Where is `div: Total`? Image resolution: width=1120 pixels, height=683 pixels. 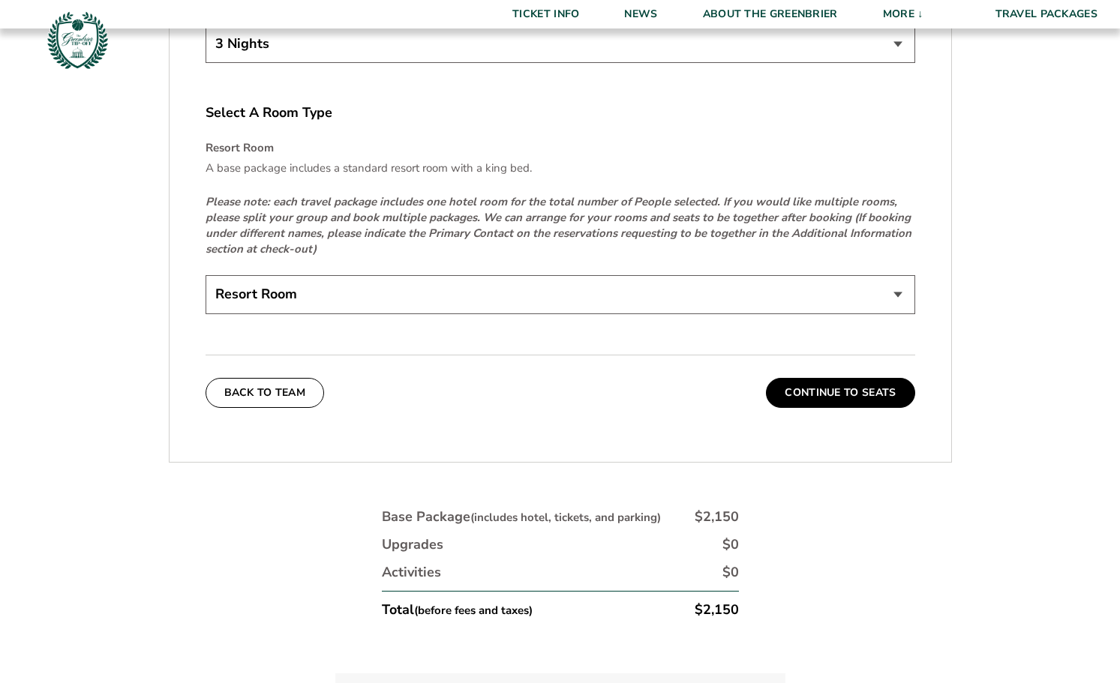 div: Total is located at coordinates (457, 610).